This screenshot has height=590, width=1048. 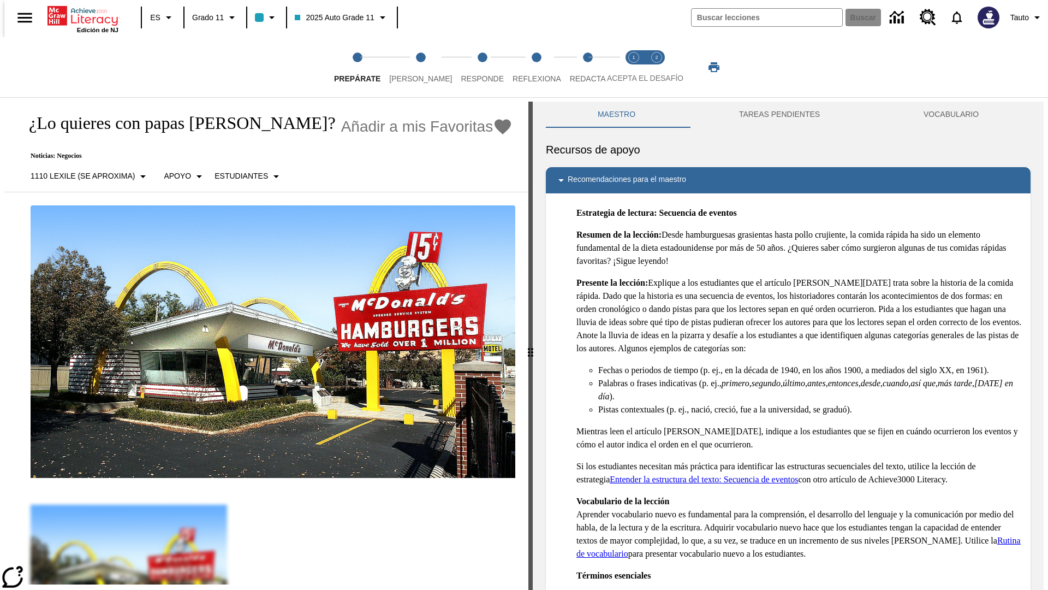 I want to click on p: Recomendaciones para el maestro, so click(x=627, y=180).